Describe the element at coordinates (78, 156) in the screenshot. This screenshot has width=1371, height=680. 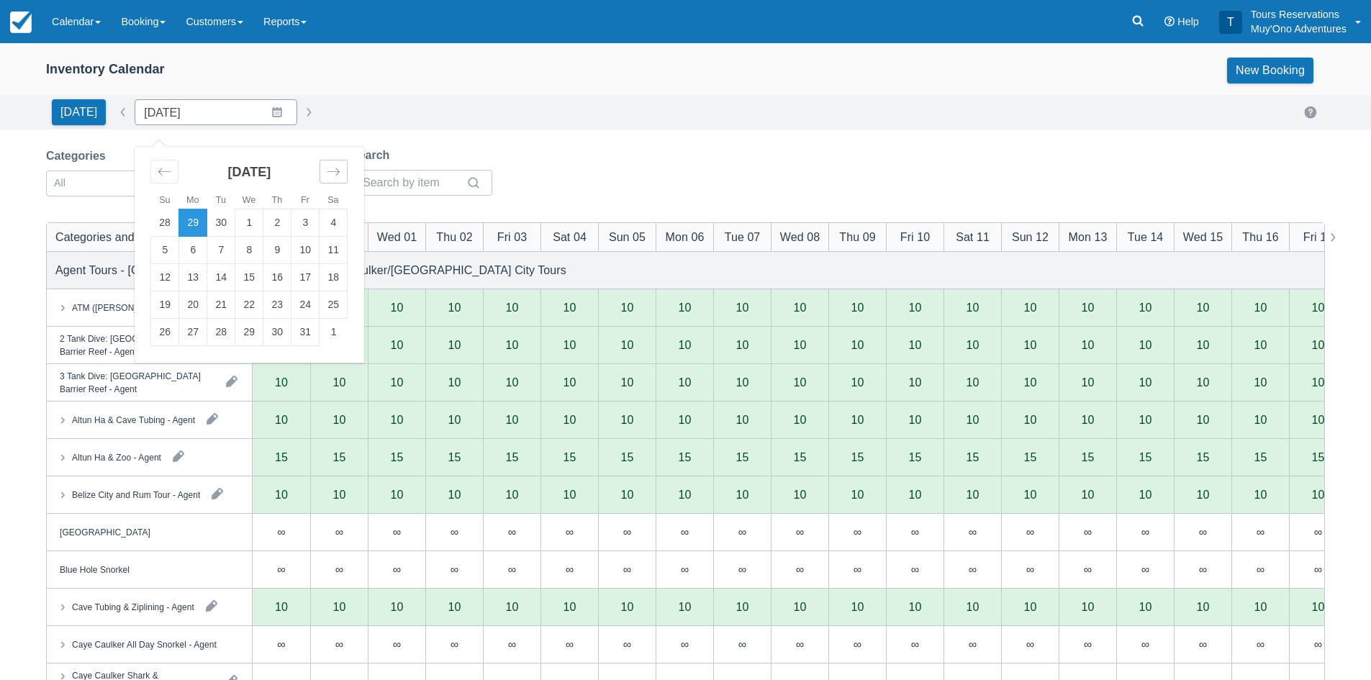
I see `label: Categories` at that location.